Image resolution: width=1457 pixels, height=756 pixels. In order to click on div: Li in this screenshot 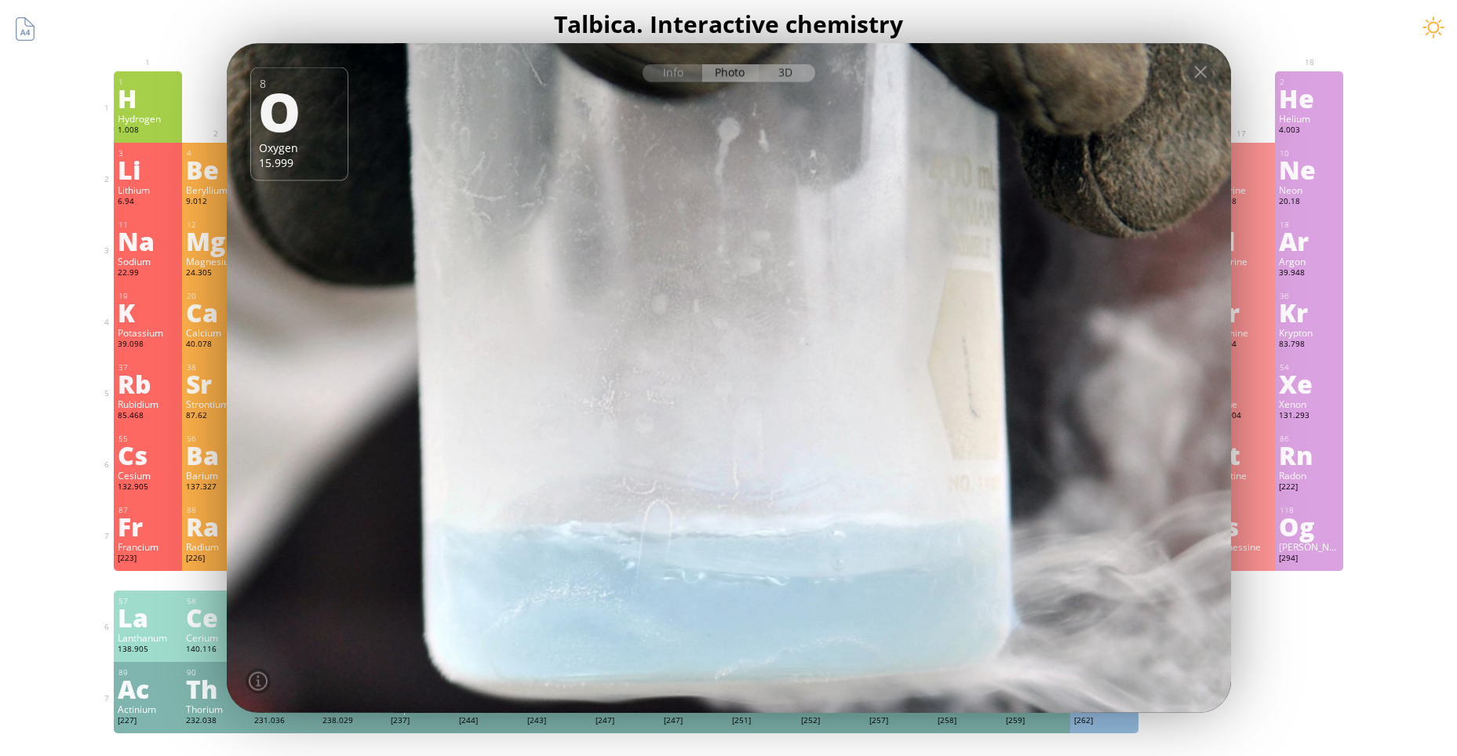, I will do `click(148, 169)`.